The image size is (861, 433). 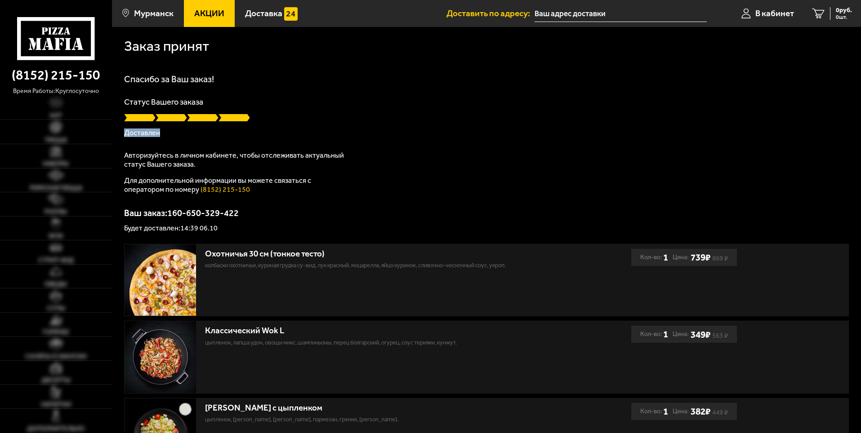 What do you see at coordinates (225, 189) in the screenshot?
I see `a: (8152) 215-150` at bounding box center [225, 189].